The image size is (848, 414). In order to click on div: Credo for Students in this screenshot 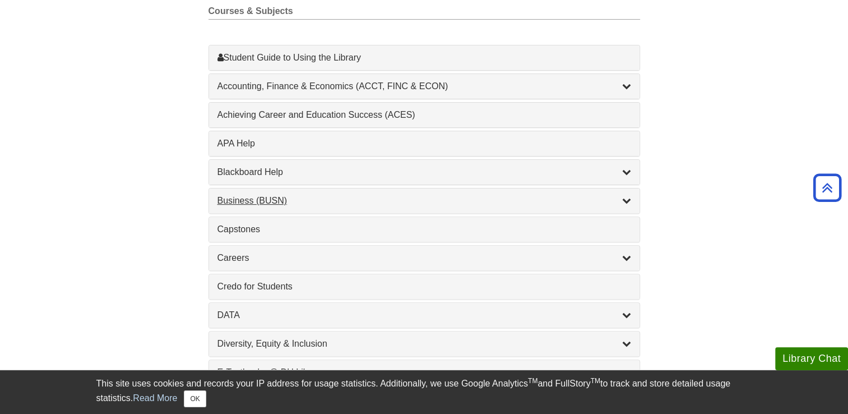, I will do `click(424, 286)`.